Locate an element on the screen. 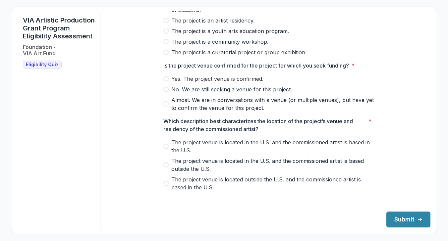  span: The project is a curatorial project or group exhibition. is located at coordinates (239, 52).